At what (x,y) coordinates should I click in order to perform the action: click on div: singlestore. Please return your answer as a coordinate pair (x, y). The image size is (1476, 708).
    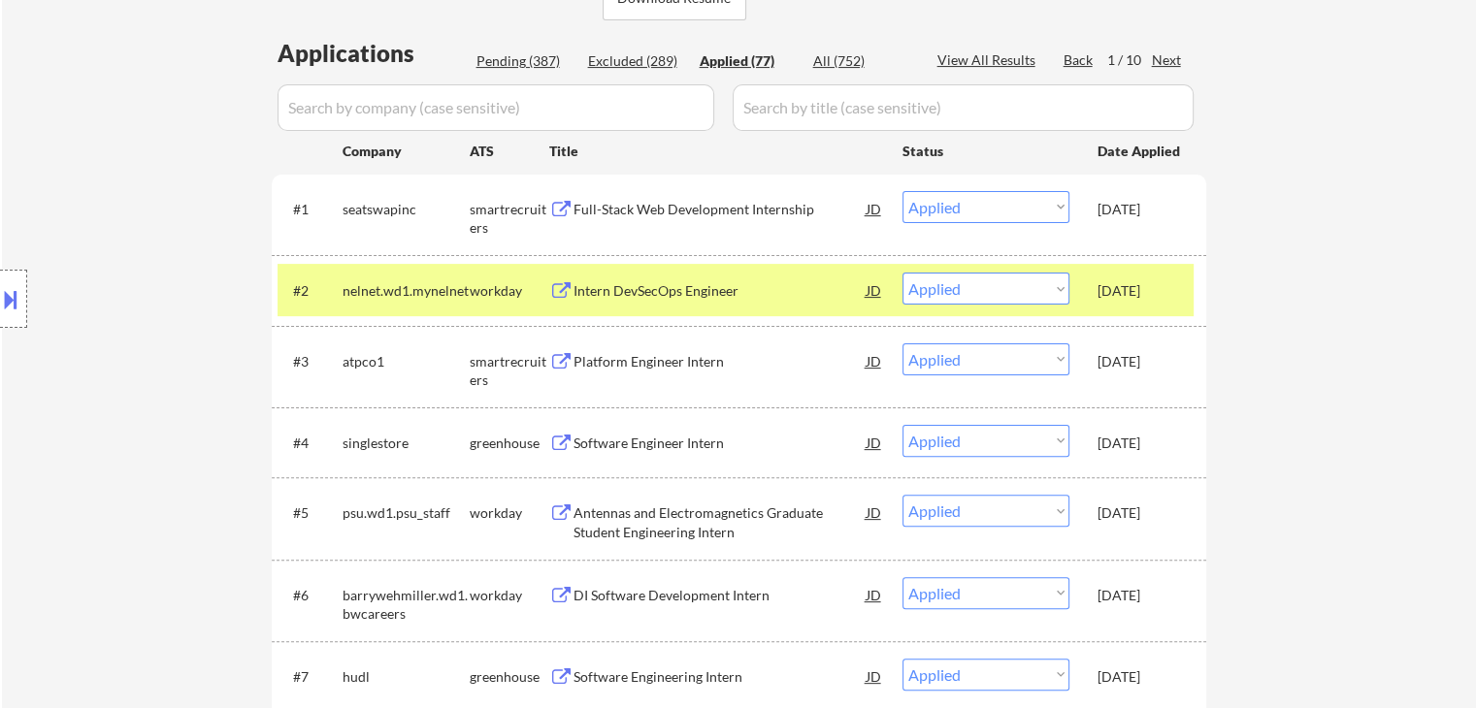
    Looking at the image, I should click on (406, 443).